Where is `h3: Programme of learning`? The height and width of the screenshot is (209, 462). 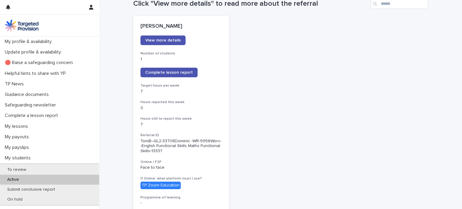 h3: Programme of learning is located at coordinates (181, 198).